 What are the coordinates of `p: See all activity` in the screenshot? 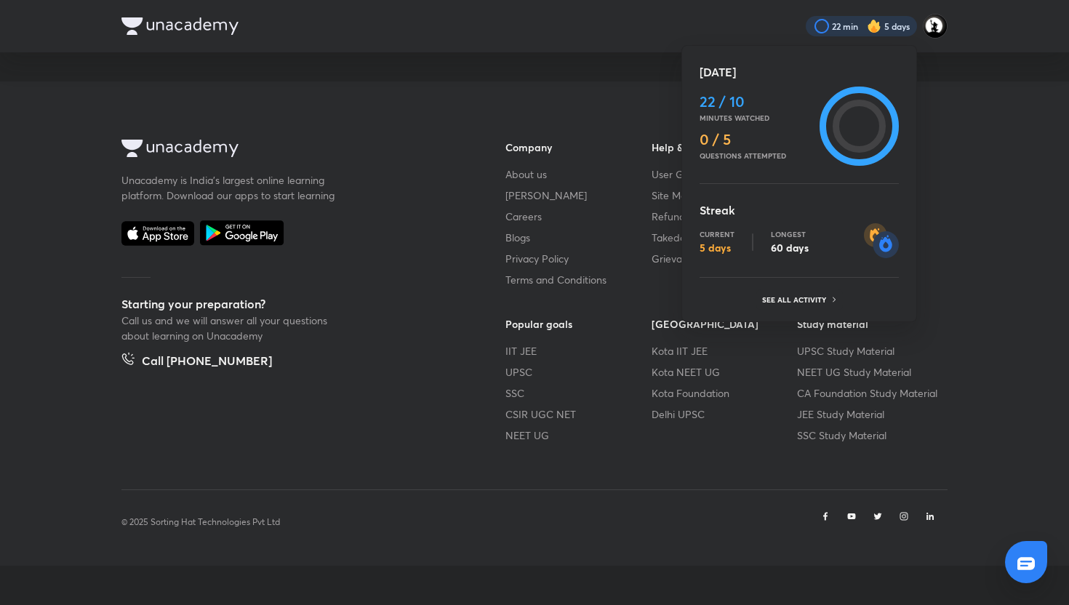 It's located at (796, 300).